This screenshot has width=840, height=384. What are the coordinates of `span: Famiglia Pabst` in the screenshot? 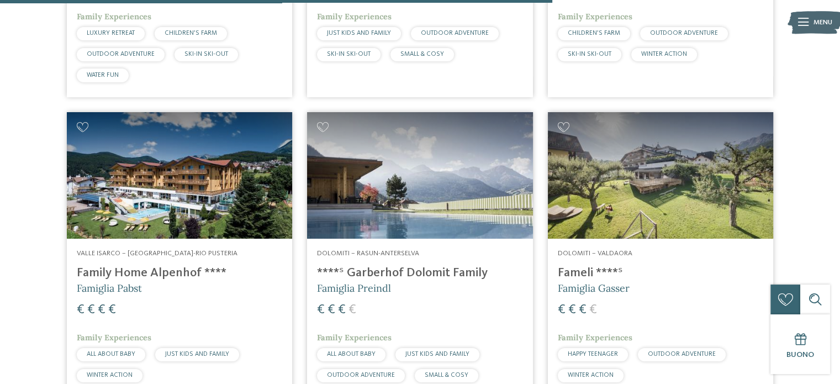 It's located at (109, 288).